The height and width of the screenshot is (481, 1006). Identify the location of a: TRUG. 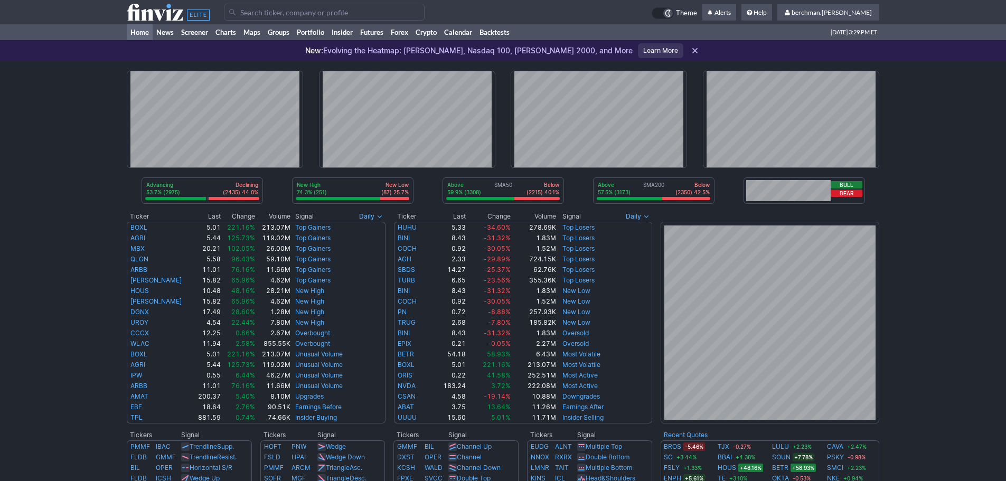
(407, 322).